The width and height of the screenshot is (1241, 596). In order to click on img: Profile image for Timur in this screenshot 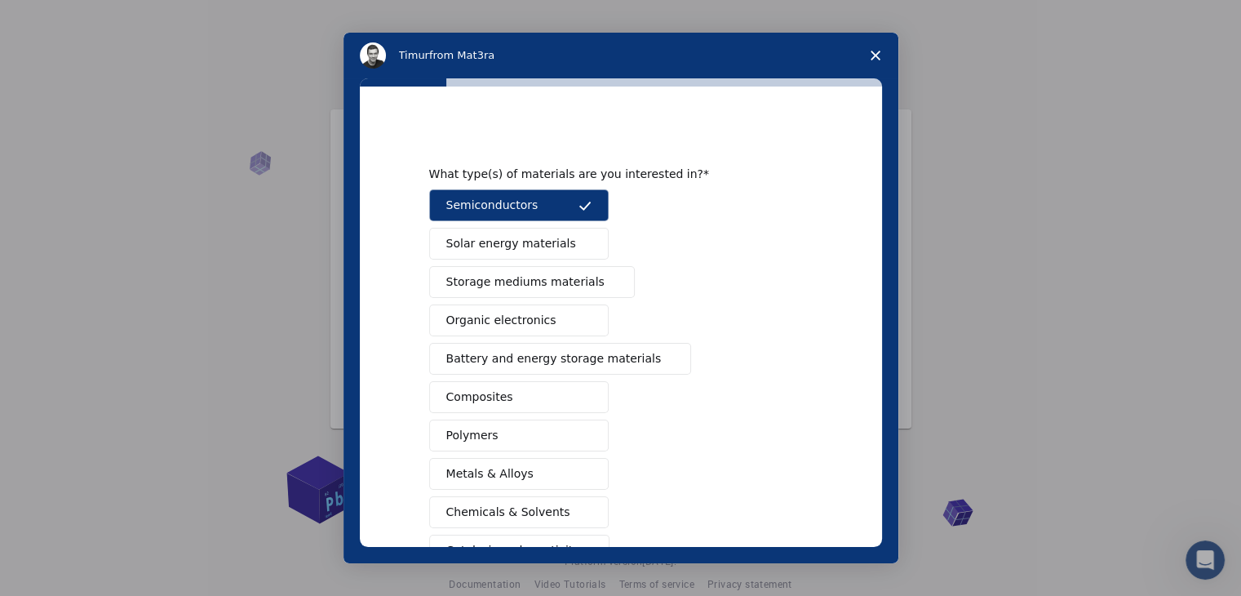, I will do `click(373, 55)`.